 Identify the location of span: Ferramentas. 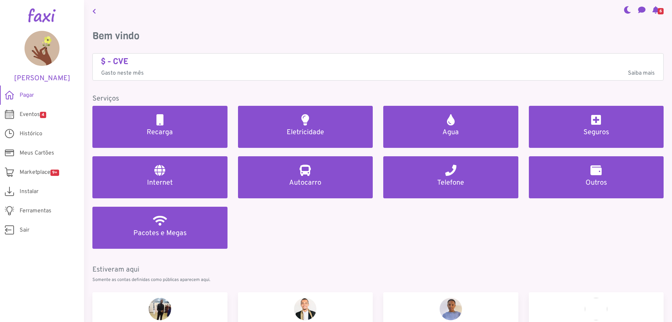
(35, 211).